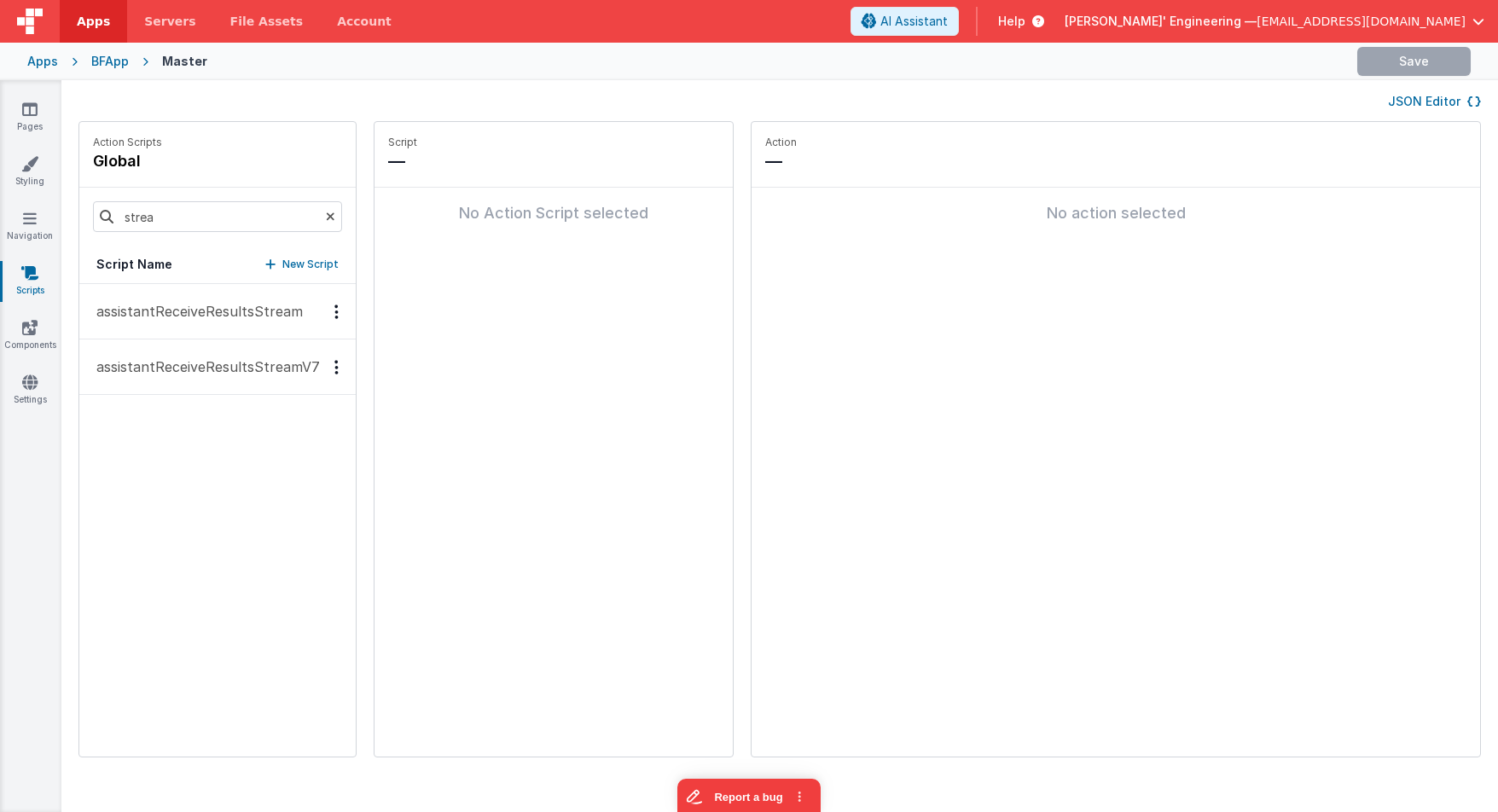  Describe the element at coordinates (913, 21) in the screenshot. I see `span: AI Assistant` at that location.